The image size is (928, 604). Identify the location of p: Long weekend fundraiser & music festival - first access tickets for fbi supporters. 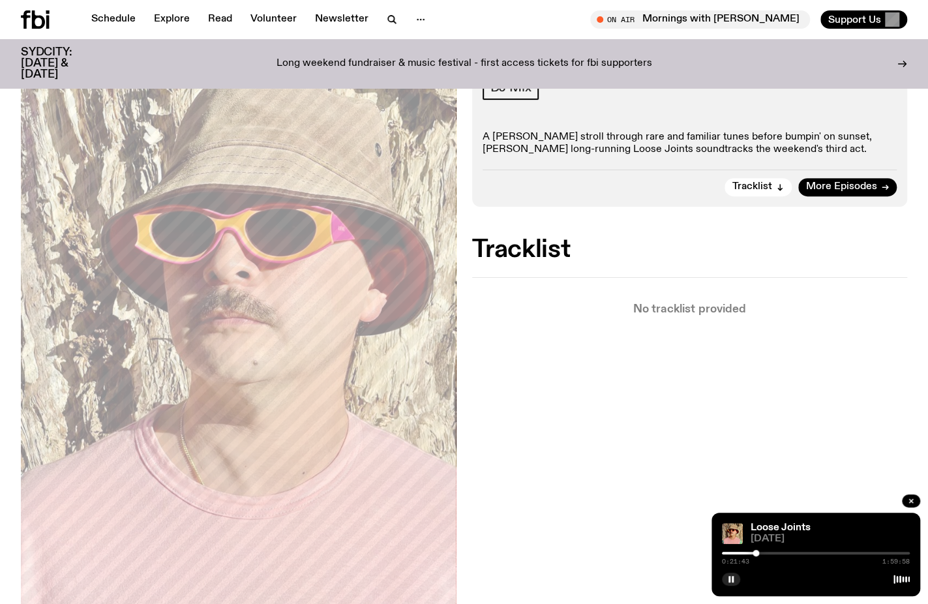
(464, 64).